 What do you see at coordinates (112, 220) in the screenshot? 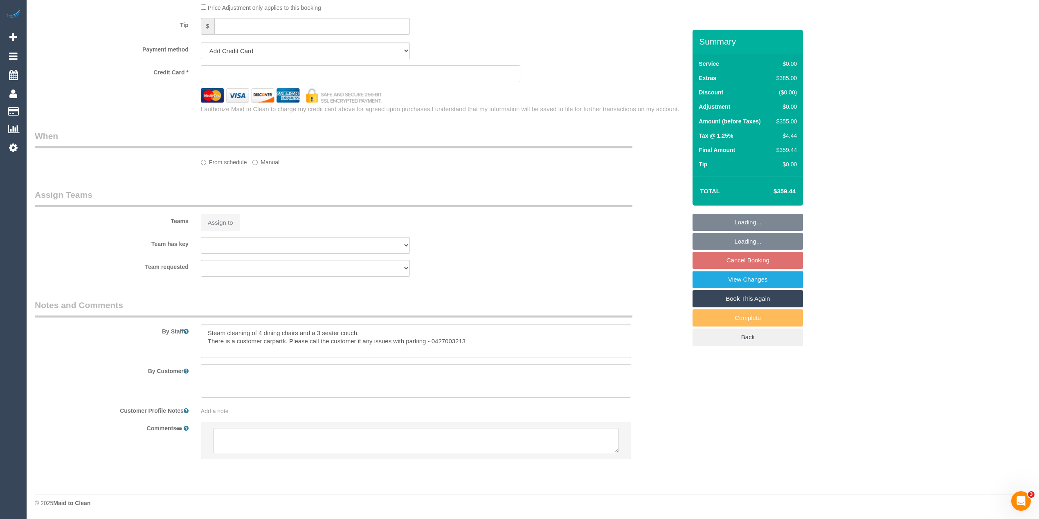
I see `label: Teams` at bounding box center [112, 220].